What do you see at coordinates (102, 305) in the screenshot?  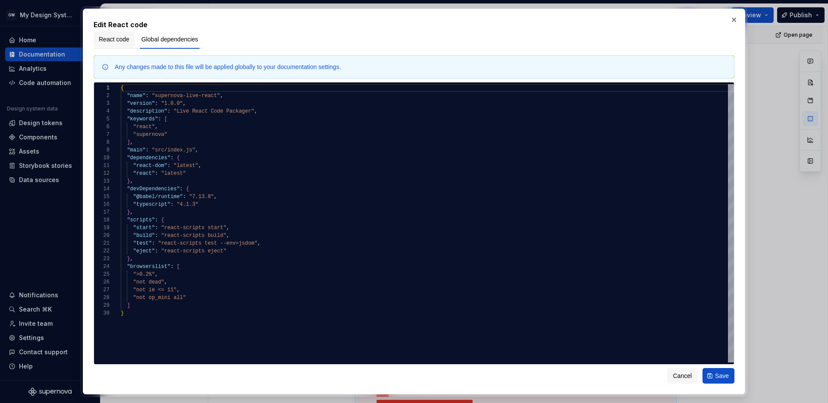 I see `div: 29` at bounding box center [102, 305].